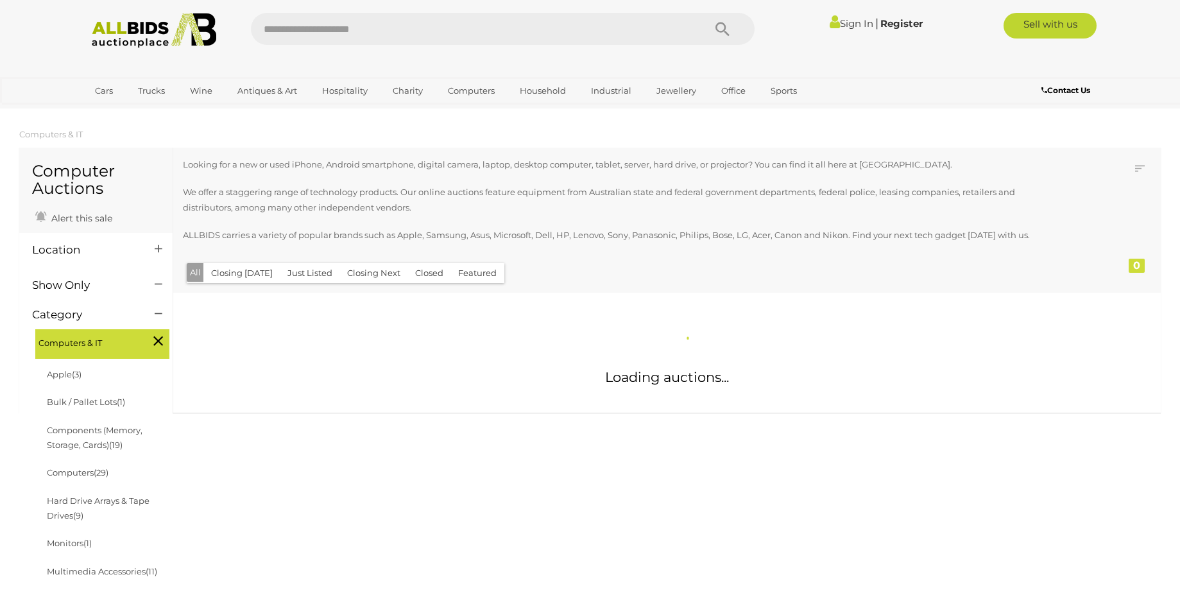 Image resolution: width=1180 pixels, height=595 pixels. What do you see at coordinates (267, 91) in the screenshot?
I see `a: Antiques & Art` at bounding box center [267, 91].